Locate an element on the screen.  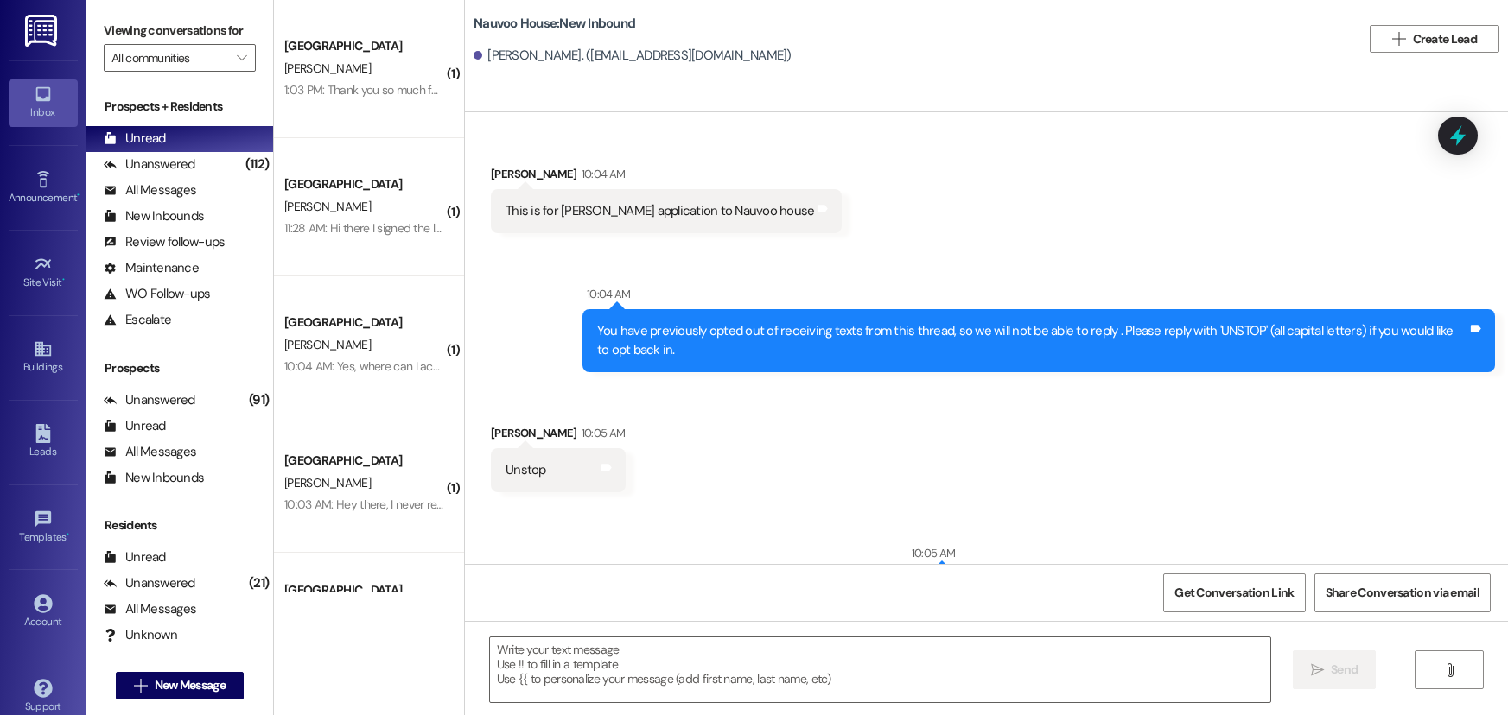
button: Send is located at coordinates (1334, 670).